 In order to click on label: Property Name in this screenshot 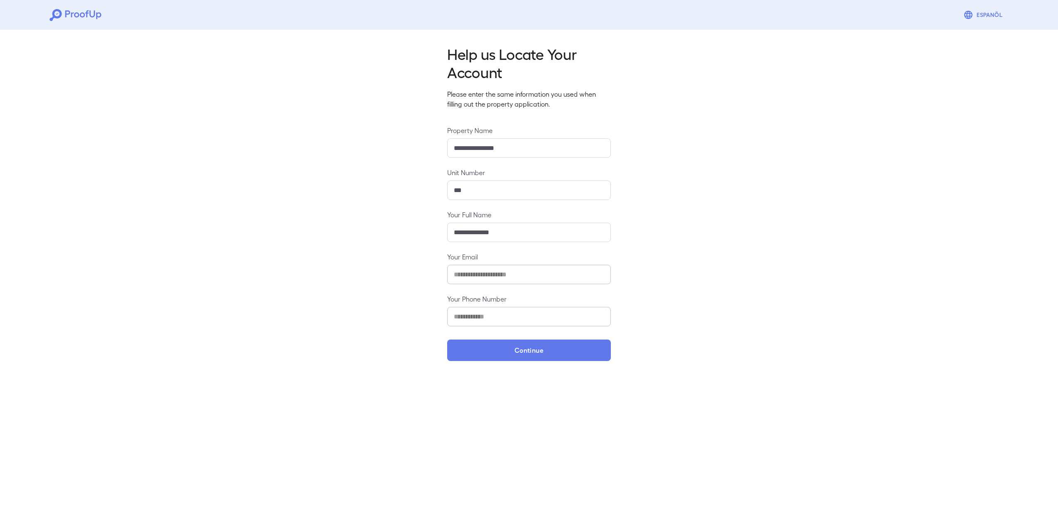, I will do `click(529, 130)`.